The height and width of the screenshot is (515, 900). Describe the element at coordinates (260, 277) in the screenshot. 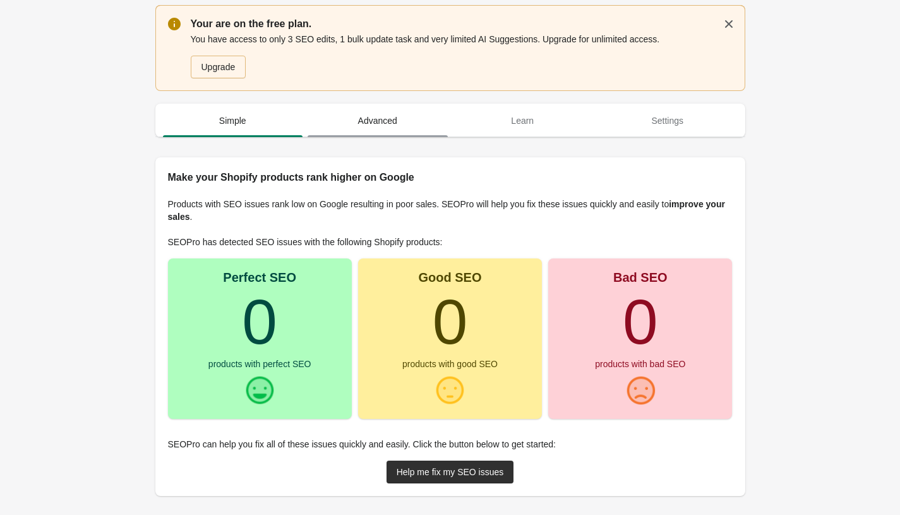

I see `div: Perfect SEO` at that location.